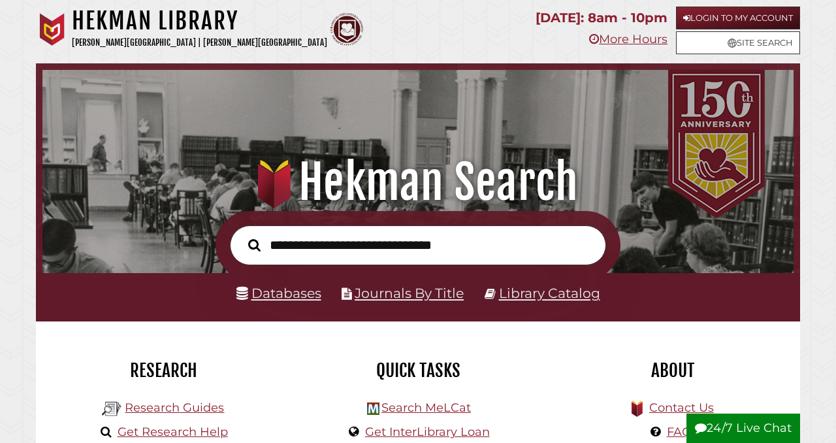 The height and width of the screenshot is (443, 836). Describe the element at coordinates (199, 21) in the screenshot. I see `h1: Hekman Library` at that location.